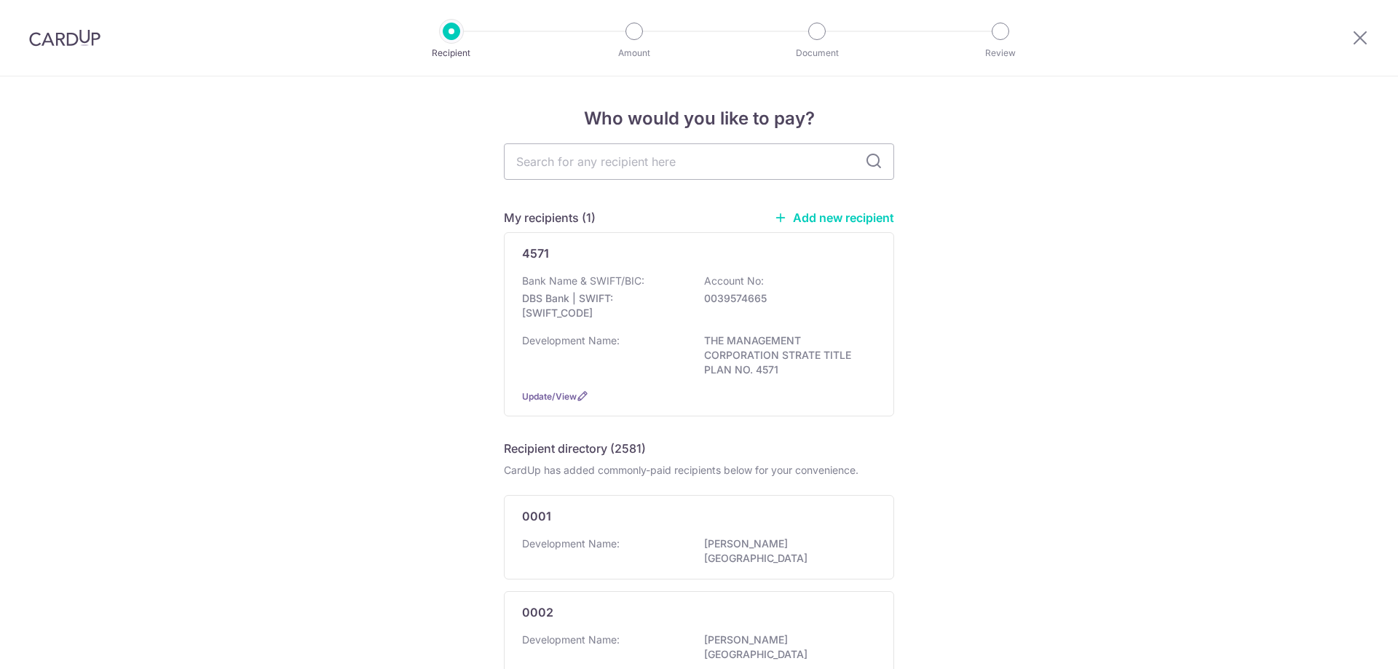  Describe the element at coordinates (550, 218) in the screenshot. I see `h5: My recipients (1)` at that location.